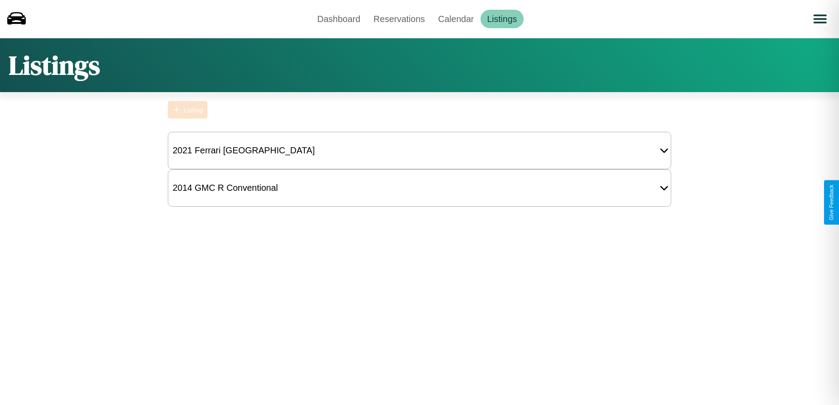 The height and width of the screenshot is (405, 839). I want to click on button: Listing, so click(188, 110).